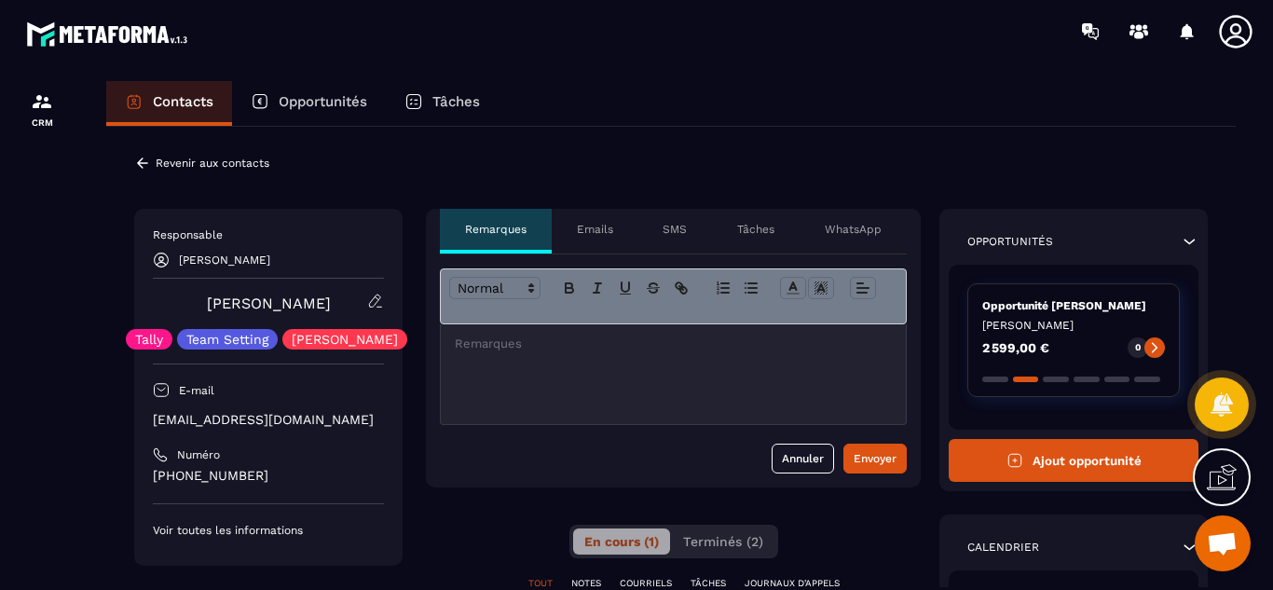 The image size is (1273, 590). I want to click on button: Envoyer, so click(875, 459).